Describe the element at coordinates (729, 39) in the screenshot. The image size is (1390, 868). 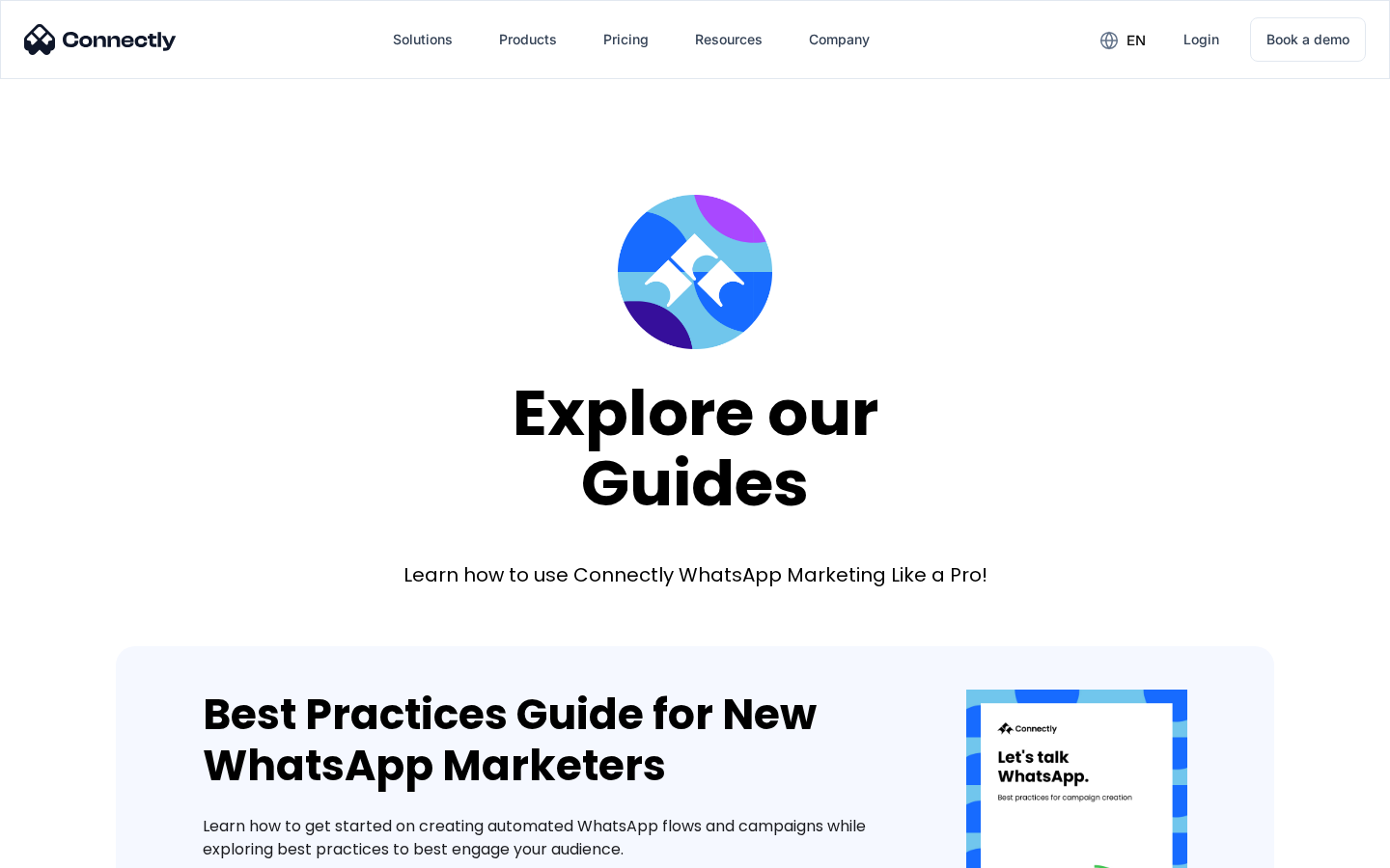
I see `div: Resources` at that location.